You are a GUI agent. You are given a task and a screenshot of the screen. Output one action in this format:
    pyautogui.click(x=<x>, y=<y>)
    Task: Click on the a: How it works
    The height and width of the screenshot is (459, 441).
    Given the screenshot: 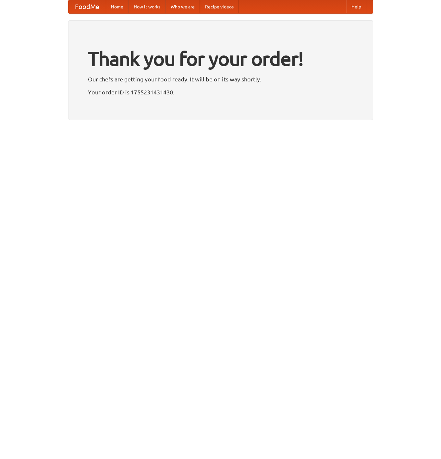 What is the action you would take?
    pyautogui.click(x=147, y=7)
    